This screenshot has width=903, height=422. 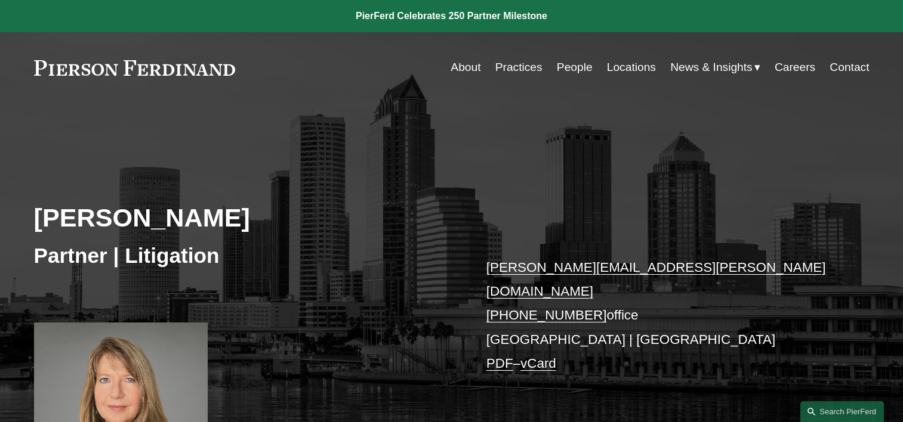 What do you see at coordinates (243, 256) in the screenshot?
I see `h3: Partner | Litigation` at bounding box center [243, 256].